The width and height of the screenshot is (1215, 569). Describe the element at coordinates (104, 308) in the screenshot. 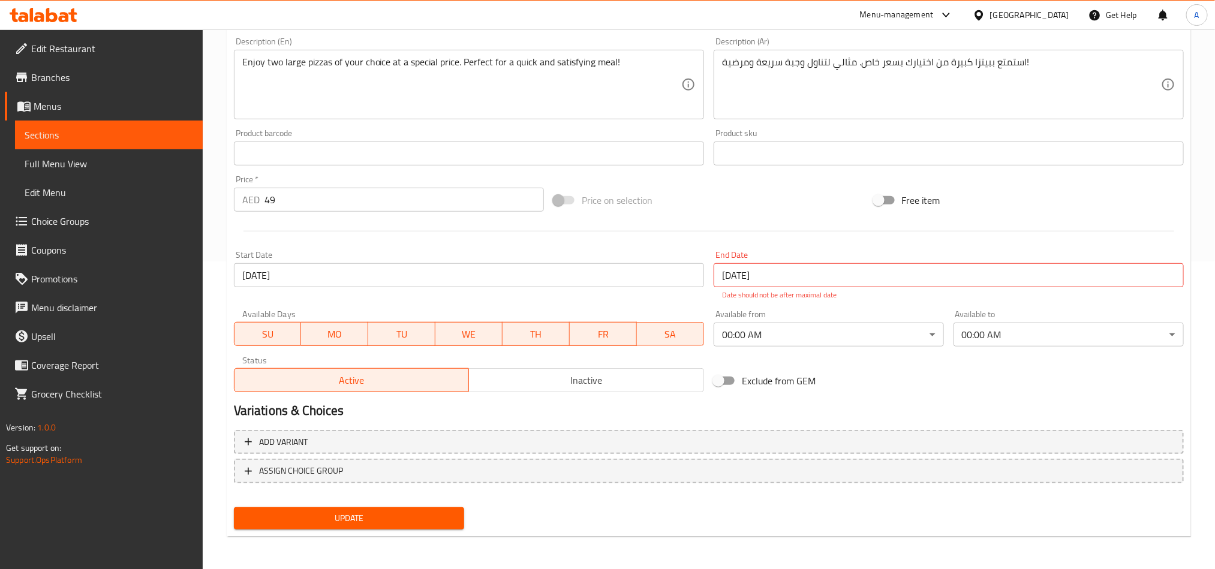

I see `a: Menu disclaimer` at that location.